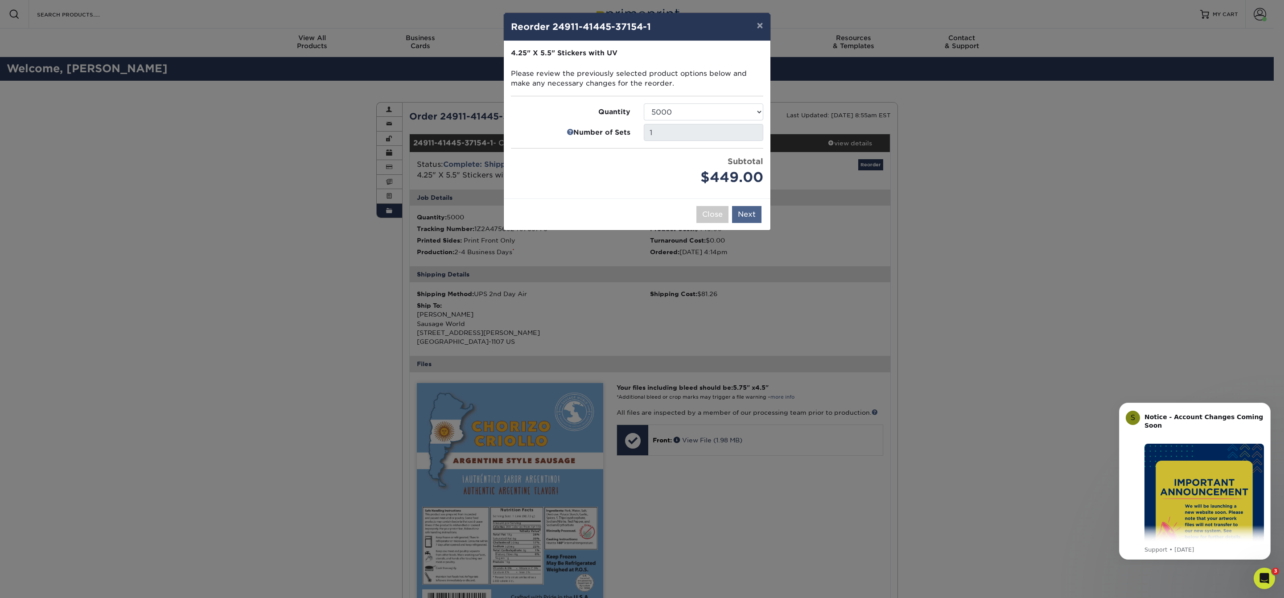 The image size is (1284, 598). What do you see at coordinates (89, 87) in the screenshot?
I see `div: message notification from Support, 5d ago. Notice - Account Changes Coming Soon ​ Past Order File...` at bounding box center [89, 87].